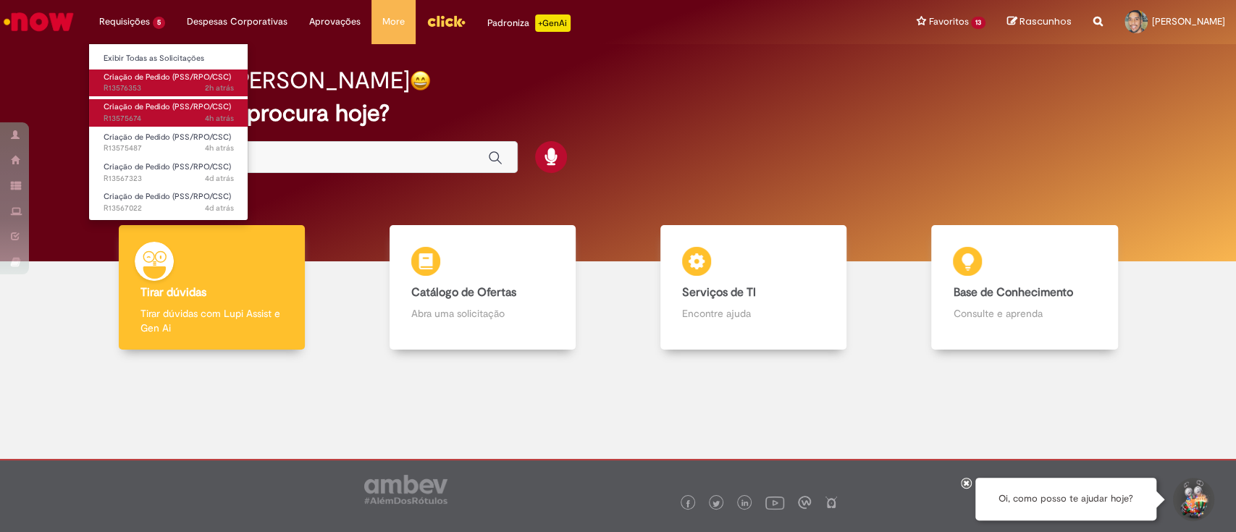 The width and height of the screenshot is (1236, 532). What do you see at coordinates (774, 502) in the screenshot?
I see `img: logo_footer_youtube.png` at bounding box center [774, 502].